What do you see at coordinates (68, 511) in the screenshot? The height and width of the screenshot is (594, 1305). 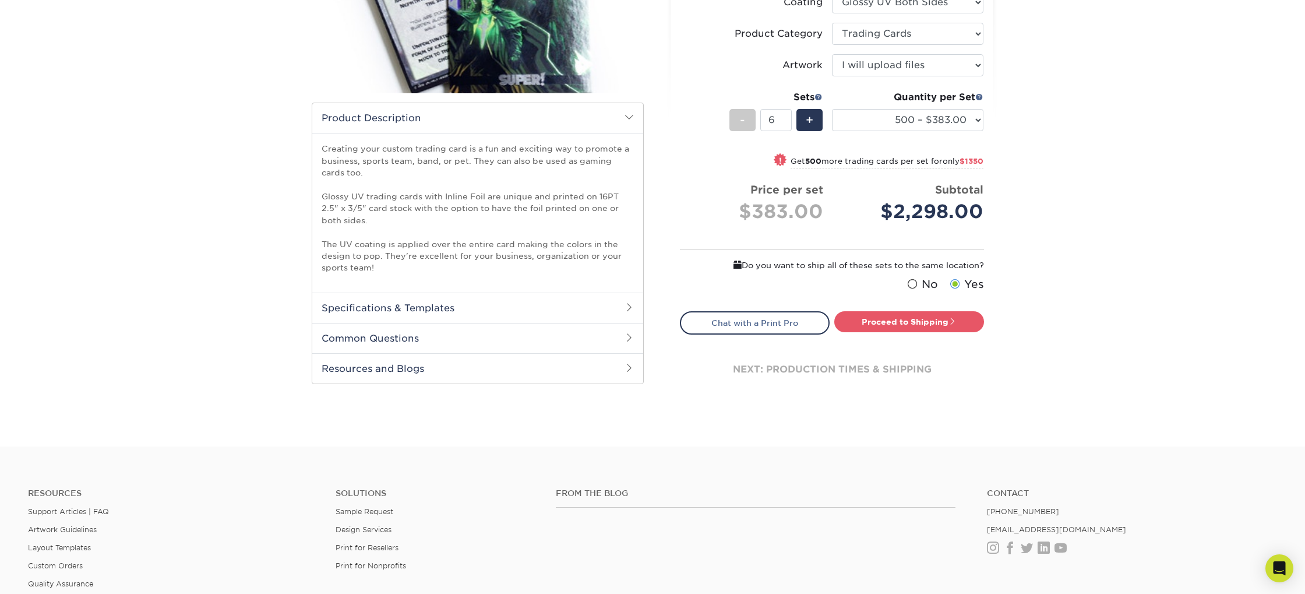 I see `a: Support Articles | FAQ` at bounding box center [68, 511].